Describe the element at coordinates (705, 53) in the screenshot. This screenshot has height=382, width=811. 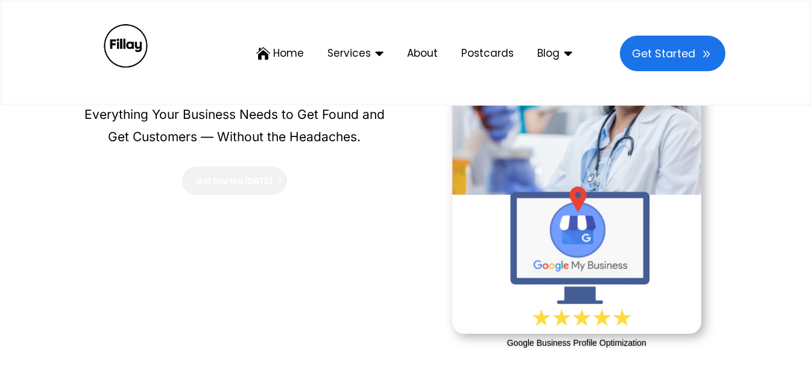
I see `span: 9 Icon Font` at that location.